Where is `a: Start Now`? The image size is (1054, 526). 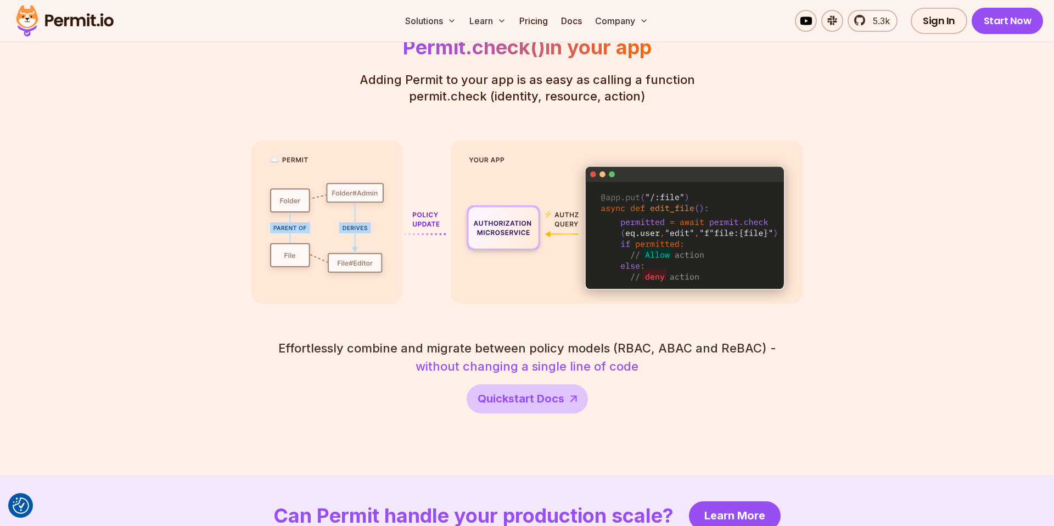
a: Start Now is located at coordinates (1007, 21).